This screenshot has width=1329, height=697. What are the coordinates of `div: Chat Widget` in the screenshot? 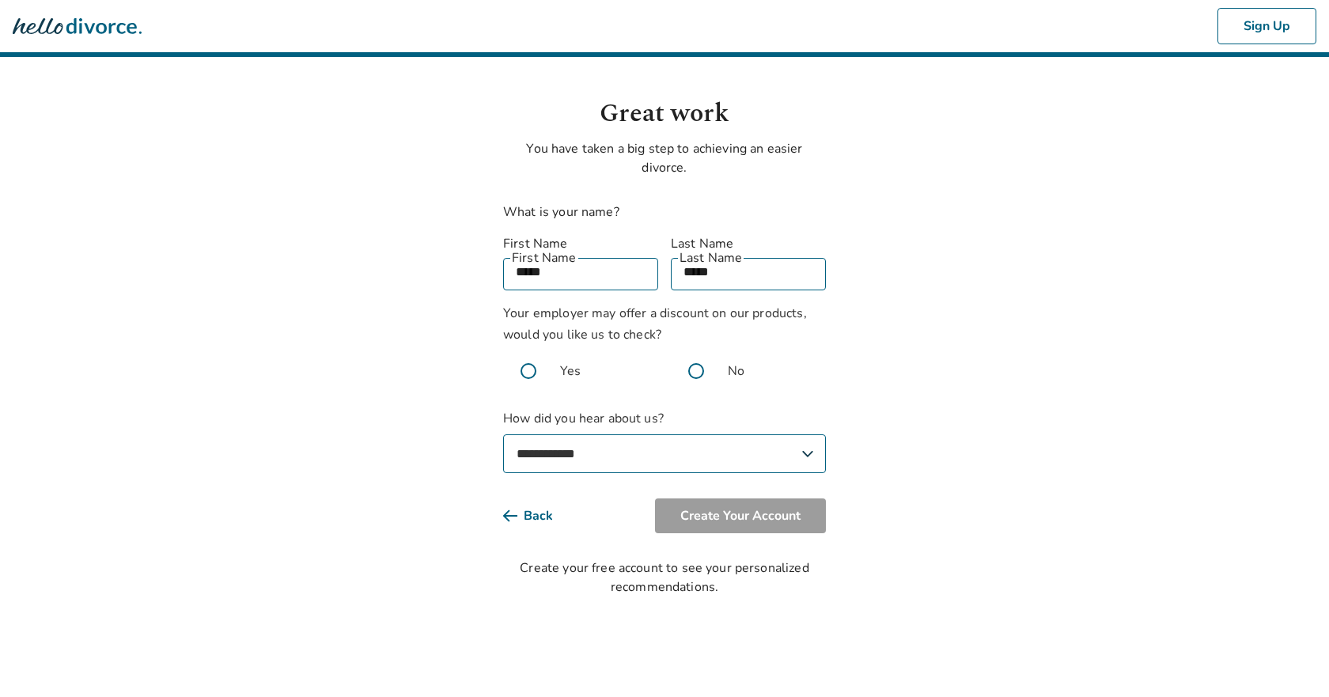 It's located at (1290, 659).